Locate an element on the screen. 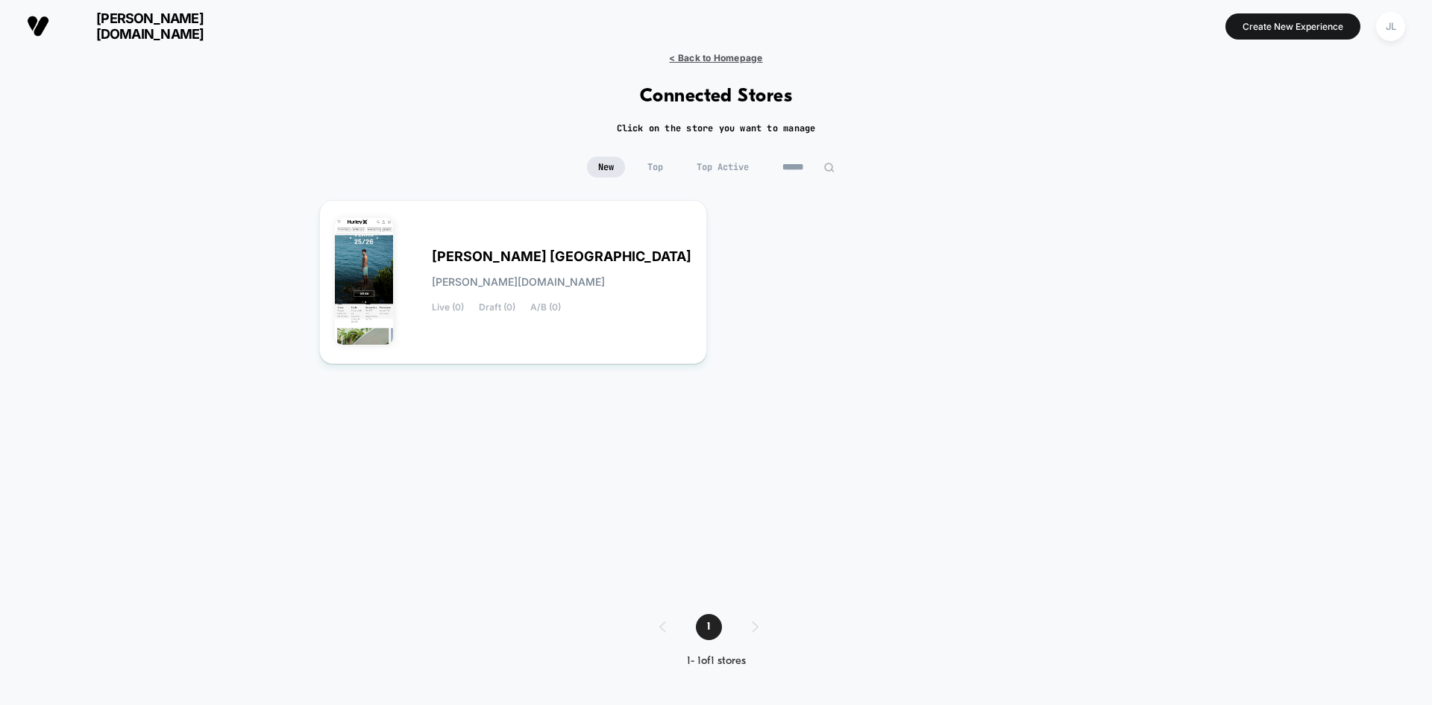 Image resolution: width=1432 pixels, height=705 pixels. span: < Back to Homepage is located at coordinates (715, 57).